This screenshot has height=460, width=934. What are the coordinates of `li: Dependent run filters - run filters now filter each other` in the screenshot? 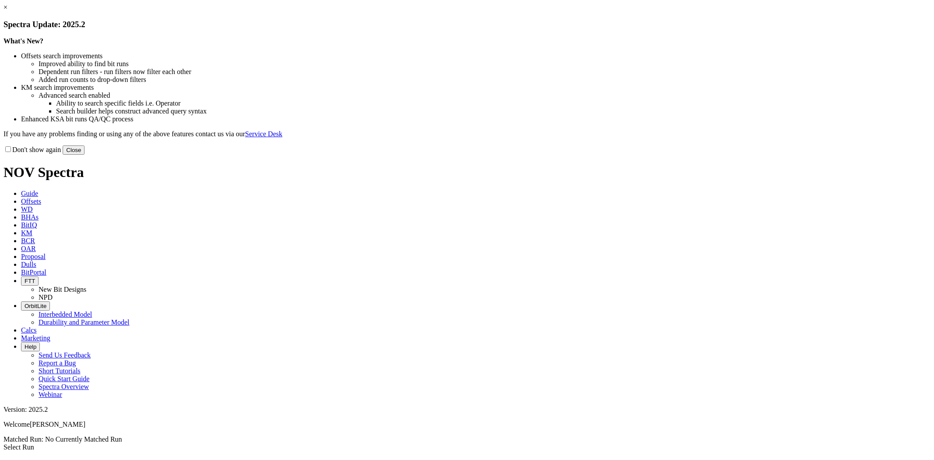 It's located at (484, 72).